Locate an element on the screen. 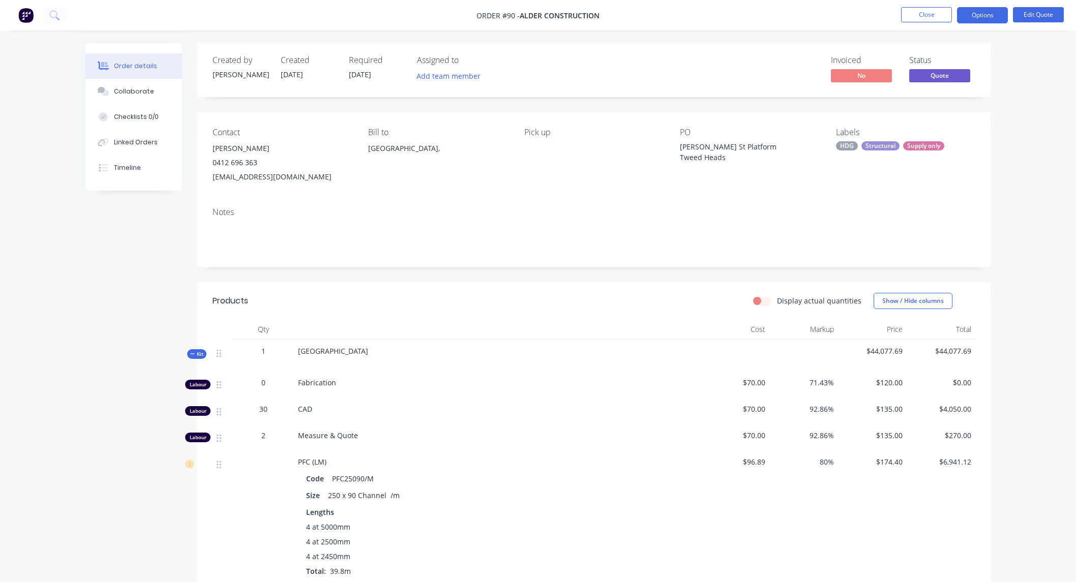  div: Checklists 0/0 is located at coordinates (136, 117).